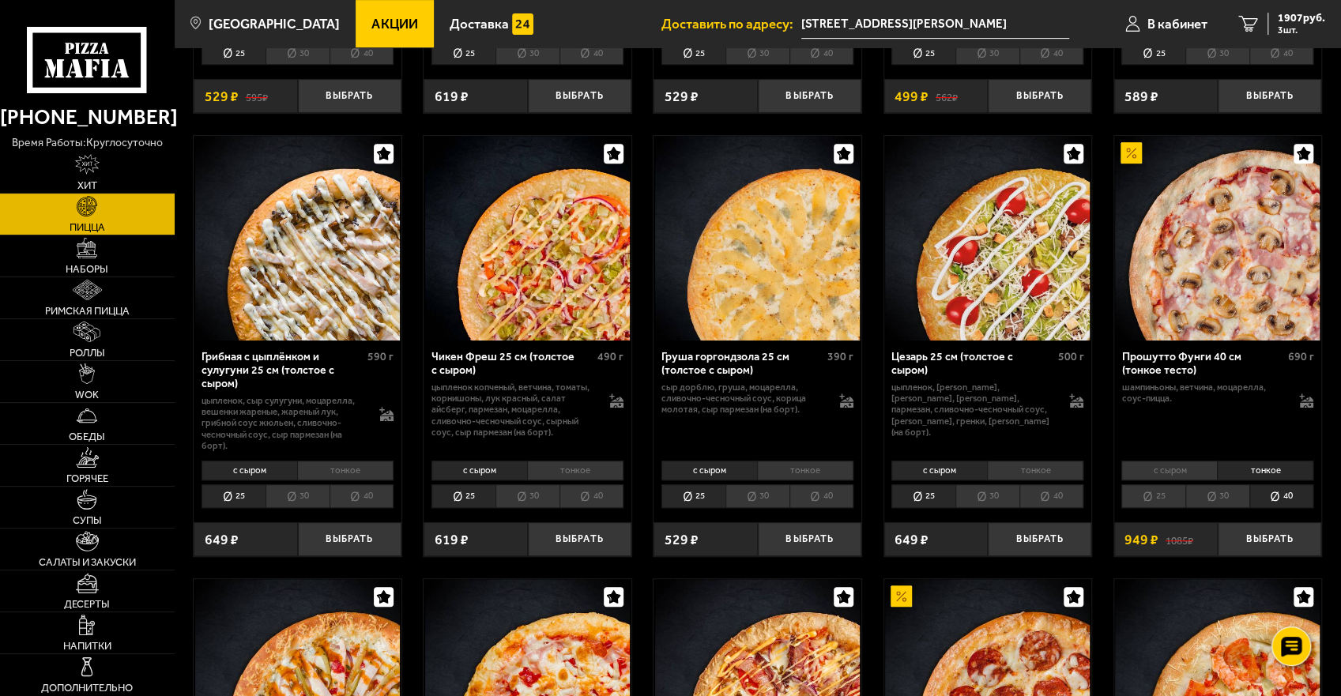 The height and width of the screenshot is (696, 1341). I want to click on s: 1085 ₽, so click(1179, 540).